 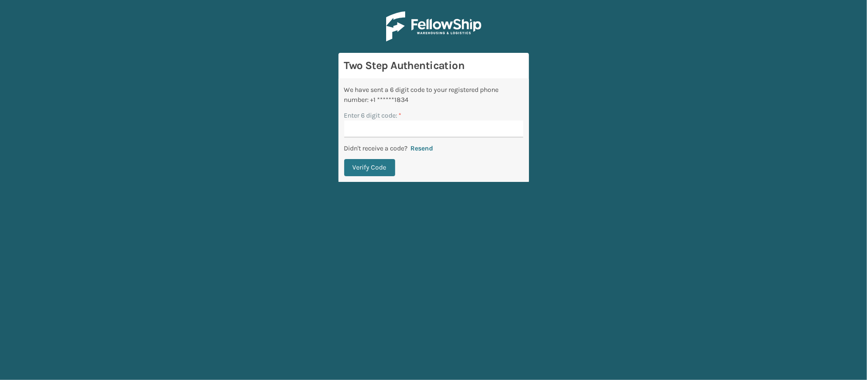 What do you see at coordinates (434, 26) in the screenshot?
I see `img: Logo` at bounding box center [434, 26].